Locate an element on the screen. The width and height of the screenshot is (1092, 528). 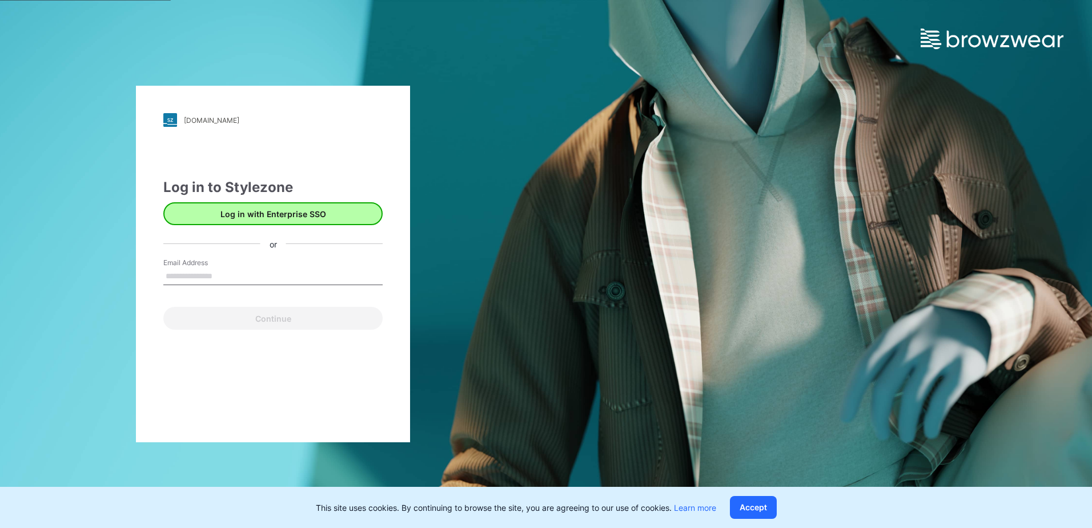
button: Accept is located at coordinates (753, 507).